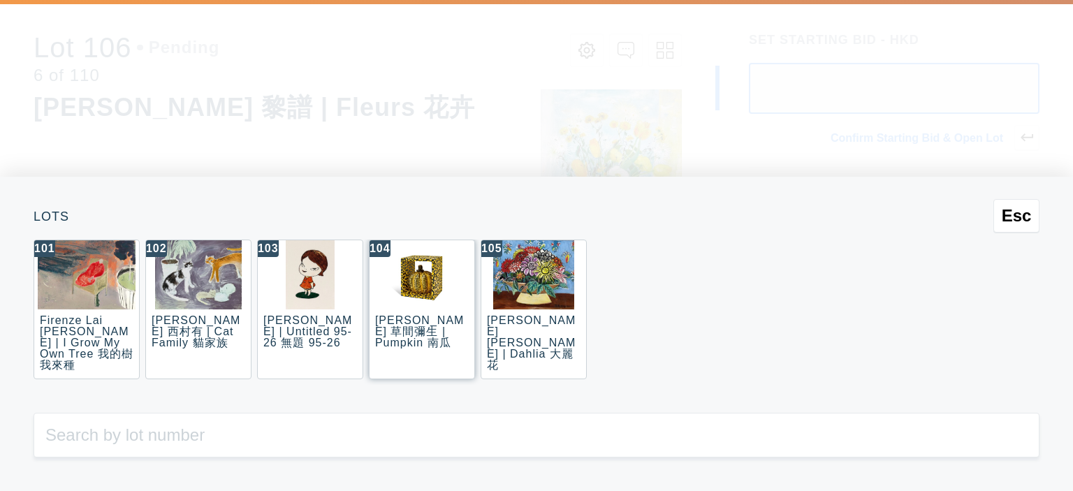 The width and height of the screenshot is (1073, 491). What do you see at coordinates (380, 249) in the screenshot?
I see `div: 104` at bounding box center [380, 249].